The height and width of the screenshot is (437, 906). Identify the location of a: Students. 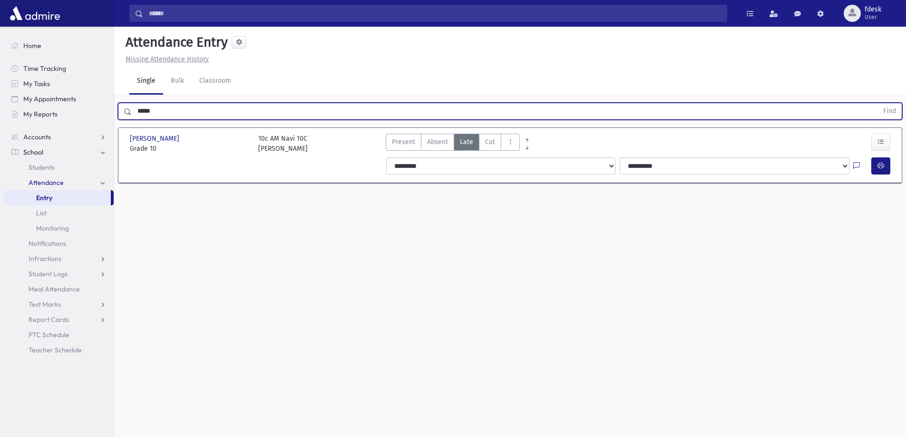
(58, 167).